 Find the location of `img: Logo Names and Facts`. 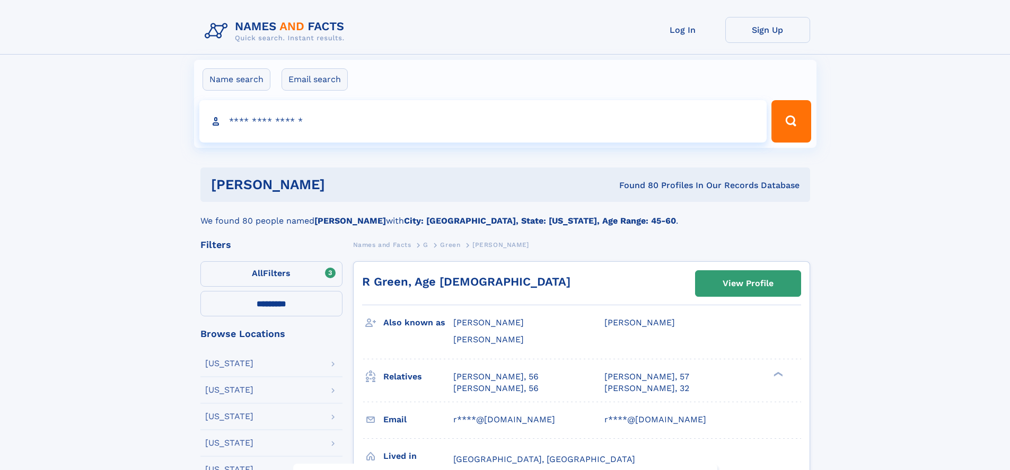

img: Logo Names and Facts is located at coordinates (277, 31).